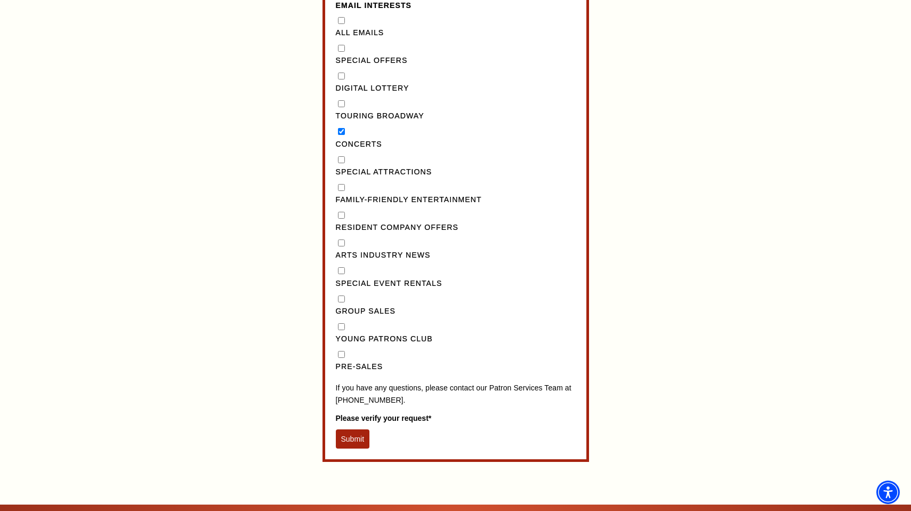 Image resolution: width=911 pixels, height=511 pixels. Describe the element at coordinates (456, 311) in the screenshot. I see `label: Group Sales` at that location.